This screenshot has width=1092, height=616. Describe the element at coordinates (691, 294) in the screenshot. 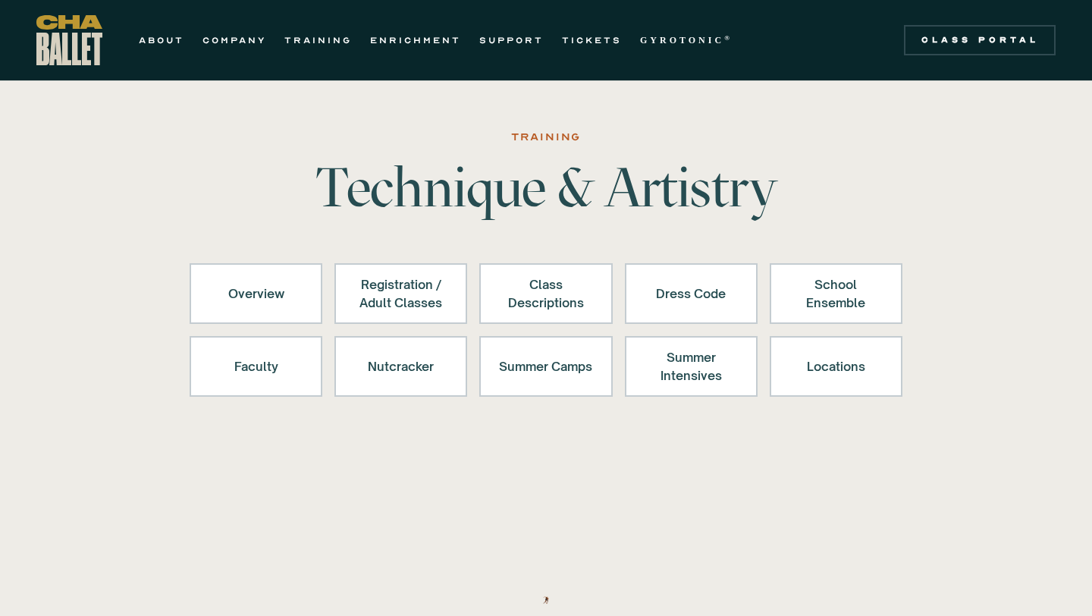

I see `div: Dress Code` at that location.